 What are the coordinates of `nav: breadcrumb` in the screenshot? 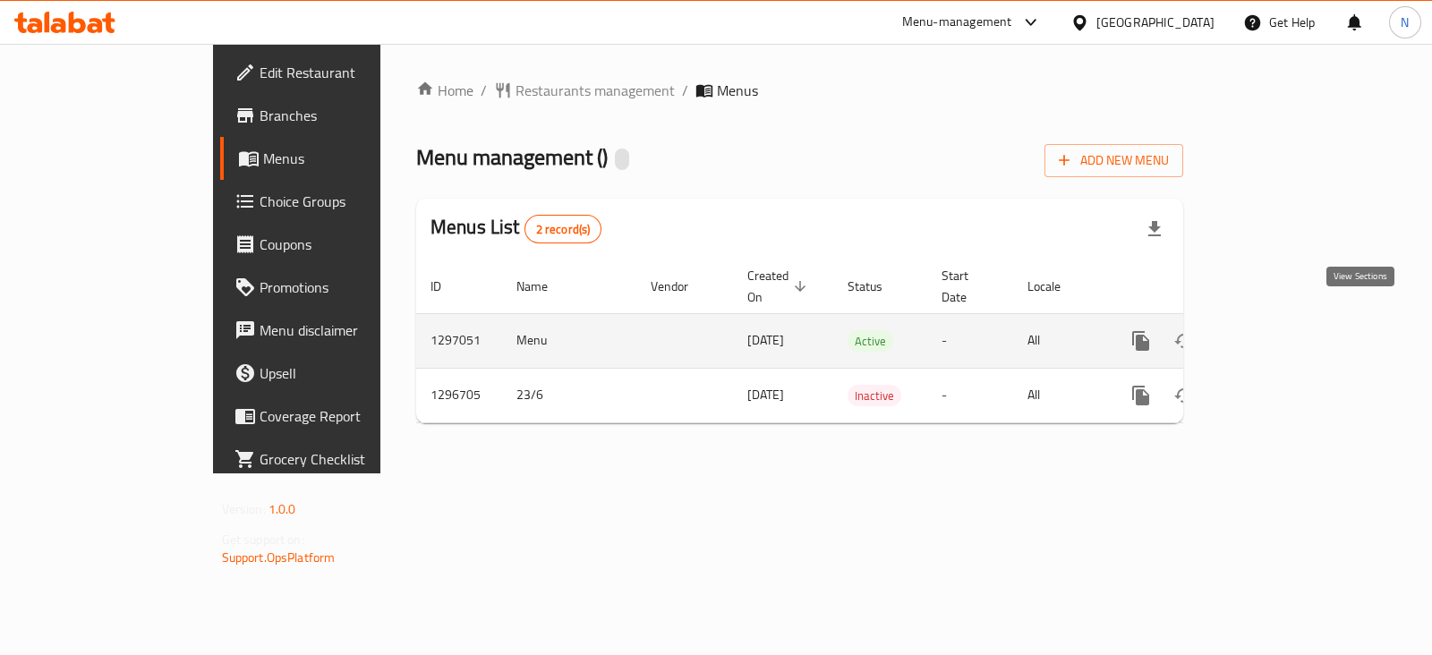 It's located at (799, 90).